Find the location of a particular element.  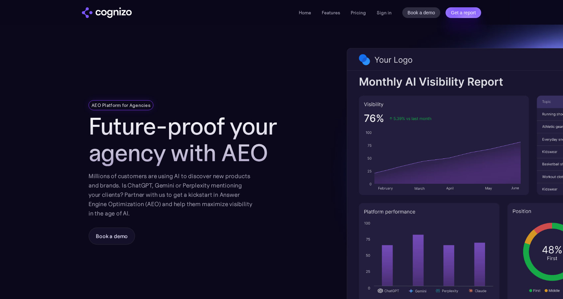

img: cognizo logo is located at coordinates (107, 13).